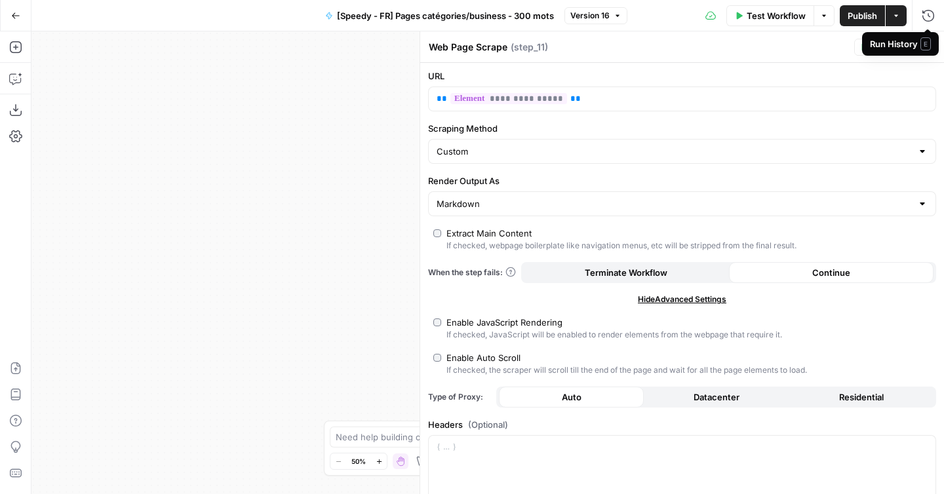 This screenshot has width=944, height=494. What do you see at coordinates (489, 233) in the screenshot?
I see `div: Extract Main Content` at bounding box center [489, 233].